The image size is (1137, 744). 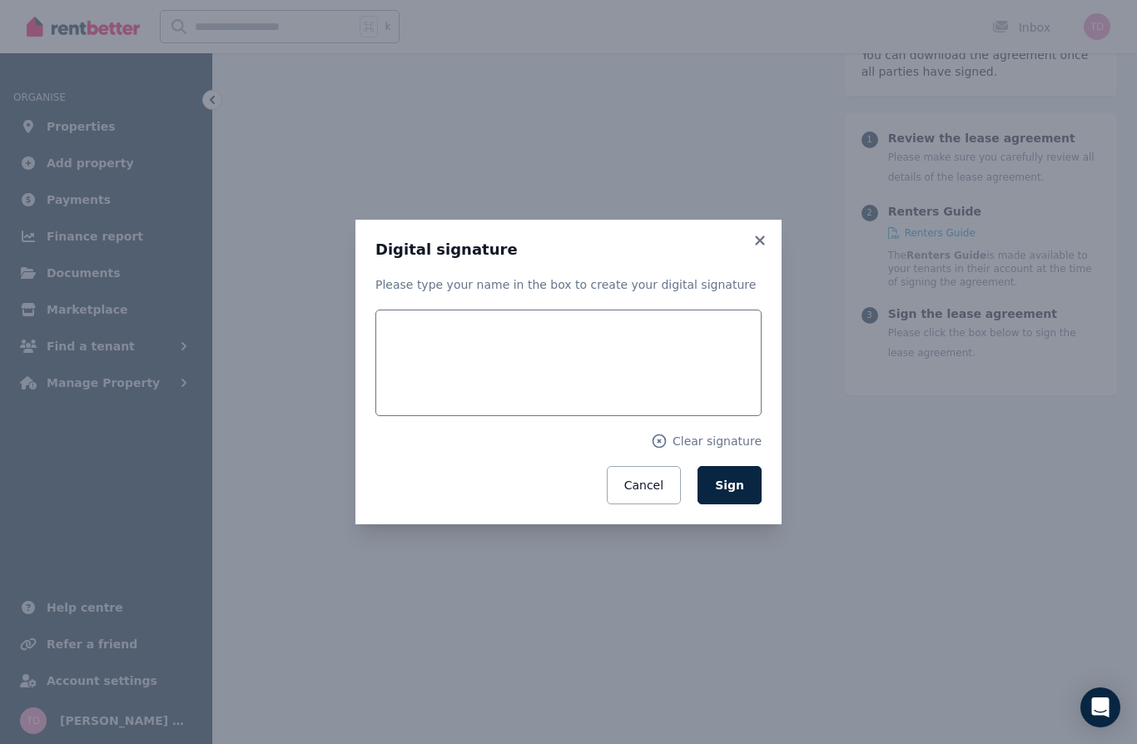 What do you see at coordinates (729, 485) in the screenshot?
I see `button: Sign` at bounding box center [729, 485].